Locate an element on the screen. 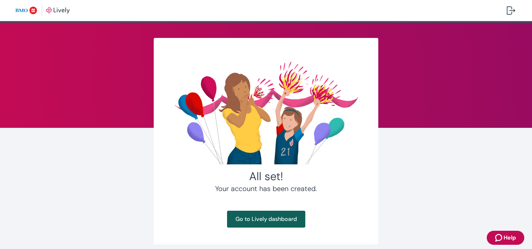 This screenshot has width=532, height=249. img: Lively is located at coordinates (42, 11).